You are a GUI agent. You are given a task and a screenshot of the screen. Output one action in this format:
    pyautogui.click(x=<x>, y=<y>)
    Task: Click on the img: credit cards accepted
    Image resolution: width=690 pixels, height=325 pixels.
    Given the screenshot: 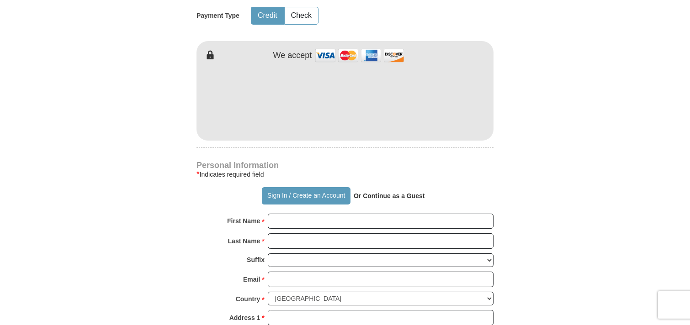 What is the action you would take?
    pyautogui.click(x=360, y=55)
    